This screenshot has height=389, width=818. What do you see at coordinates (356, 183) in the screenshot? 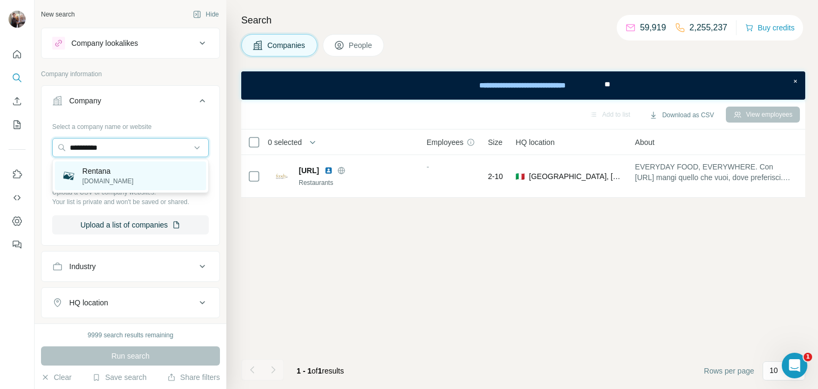
I see `div: Restaurants` at bounding box center [356, 183].